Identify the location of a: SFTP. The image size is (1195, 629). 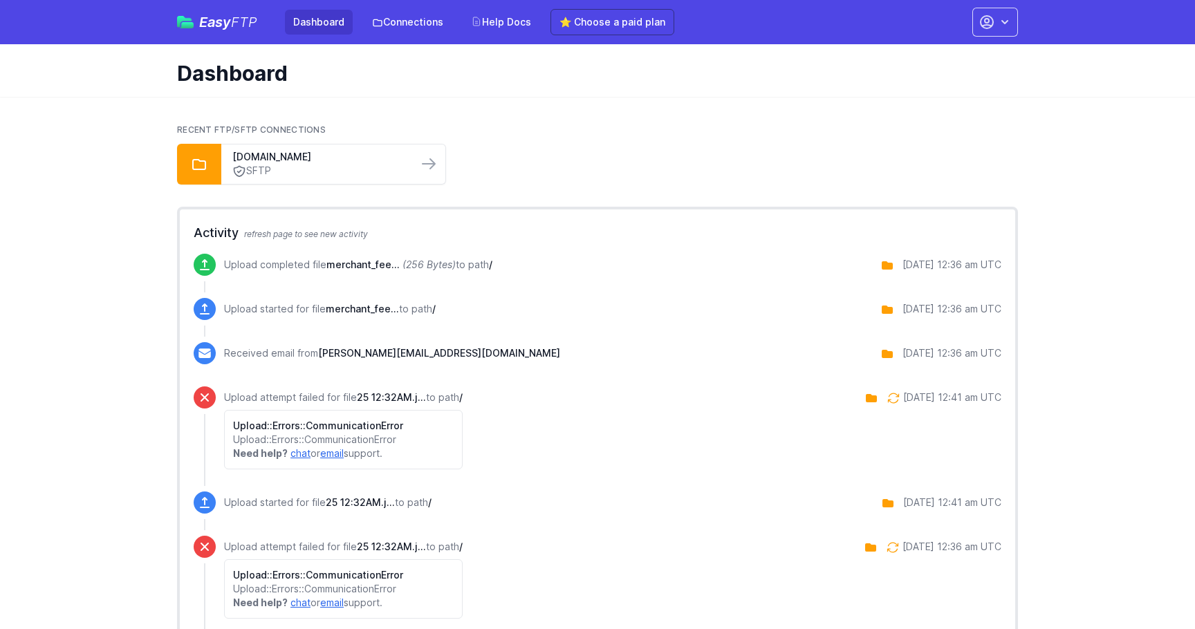
(319, 171).